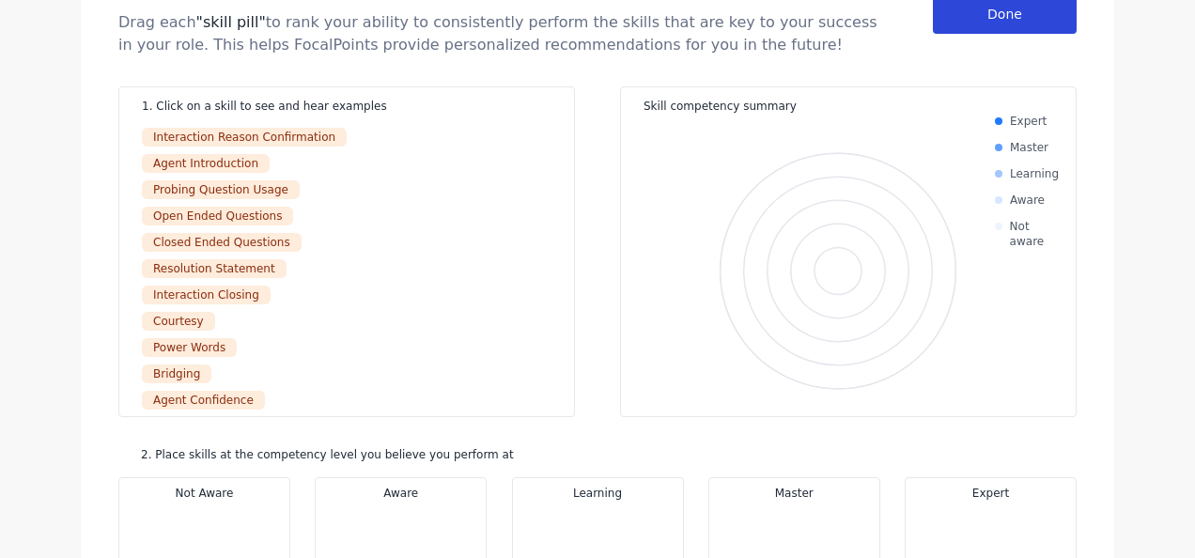  Describe the element at coordinates (502, 34) in the screenshot. I see `div: Drag each to rank your ability to consistently perform the skills that are key to your success in...` at that location.